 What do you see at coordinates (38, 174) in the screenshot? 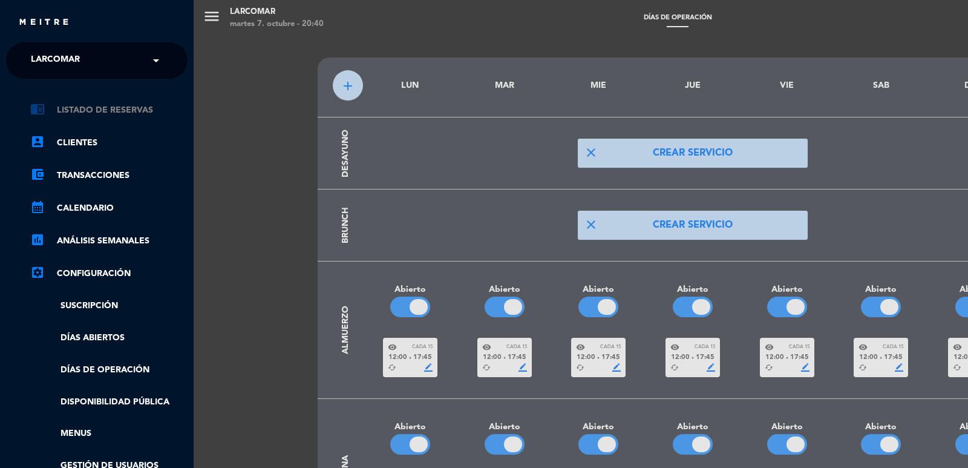
I see `i: account_balance_wallet` at bounding box center [38, 174].